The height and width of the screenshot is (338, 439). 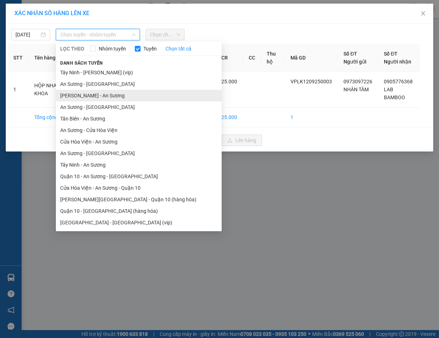 I want to click on span: Người nhận, so click(x=398, y=62).